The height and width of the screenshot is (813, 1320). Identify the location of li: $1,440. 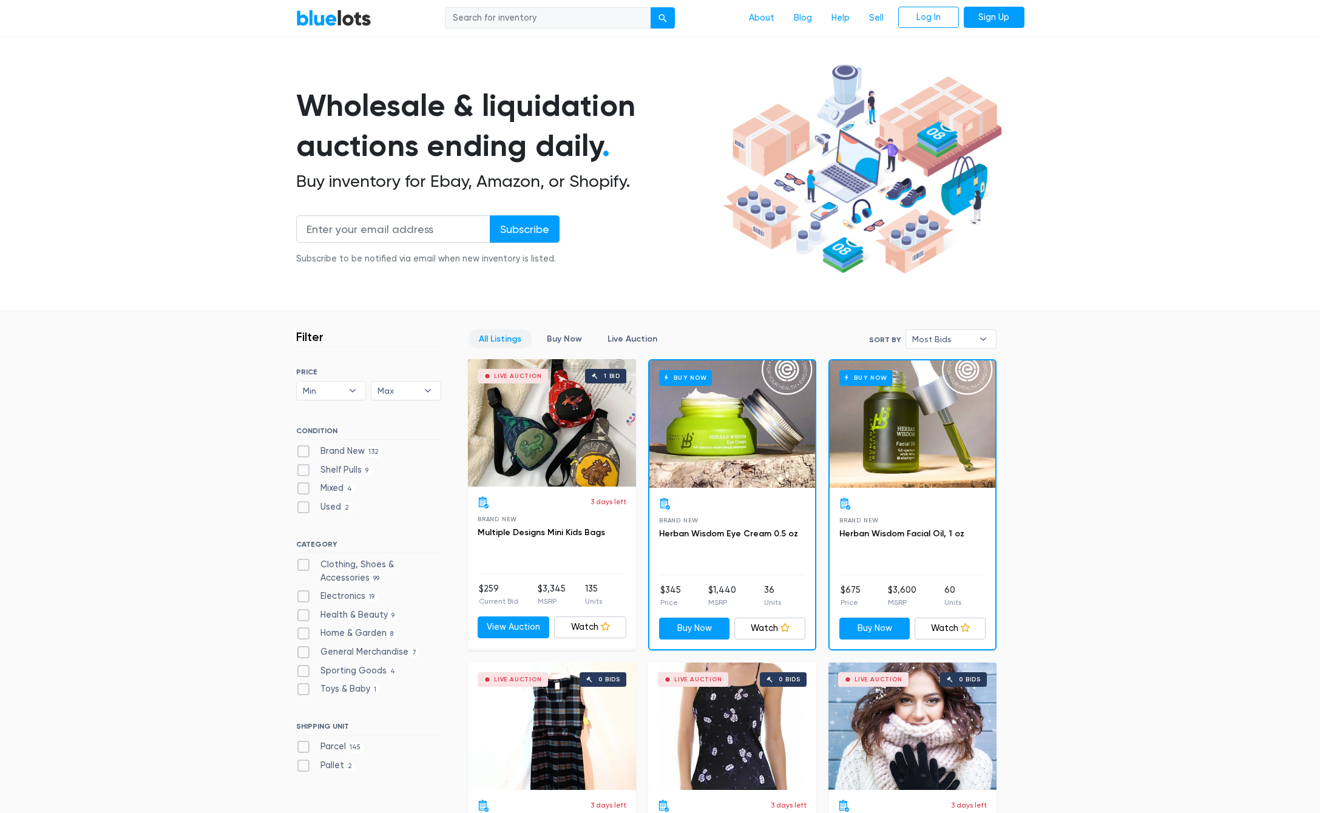
(722, 596).